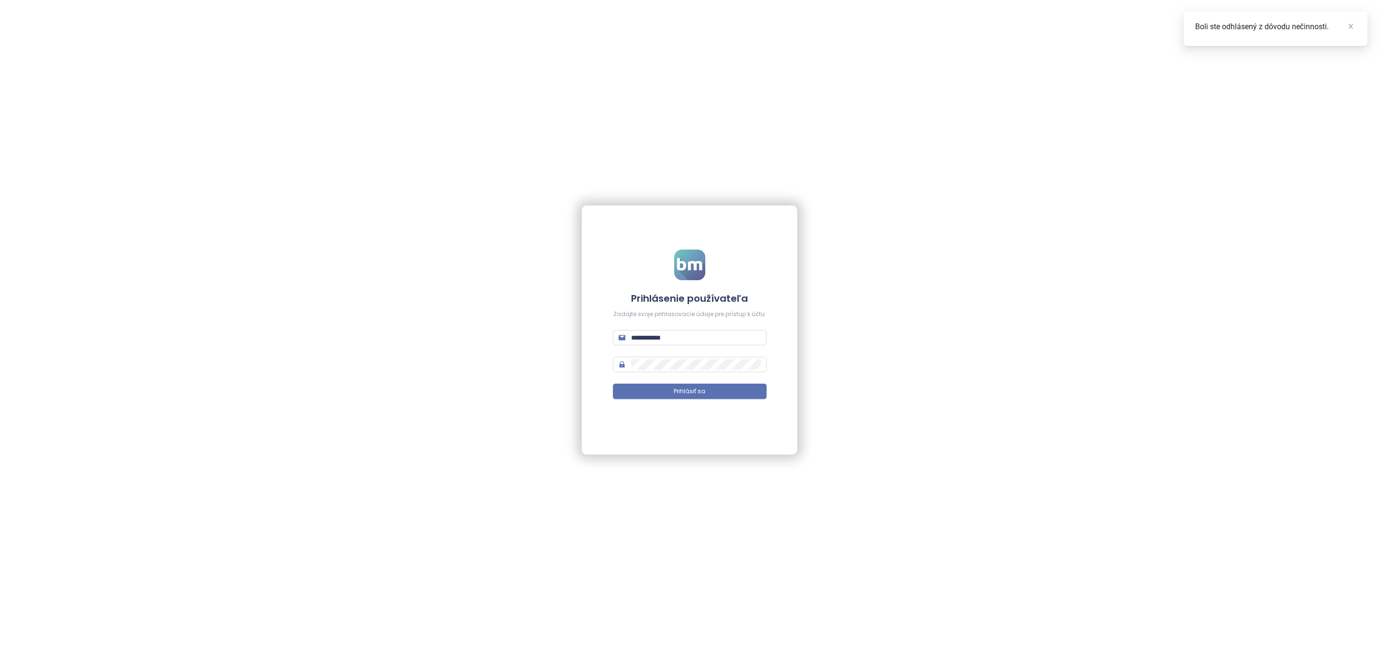 Image resolution: width=1379 pixels, height=660 pixels. What do you see at coordinates (689, 314) in the screenshot?
I see `div: Zadajte svoje prihlasovacie údaje pre prístup k účtu.` at bounding box center [689, 314].